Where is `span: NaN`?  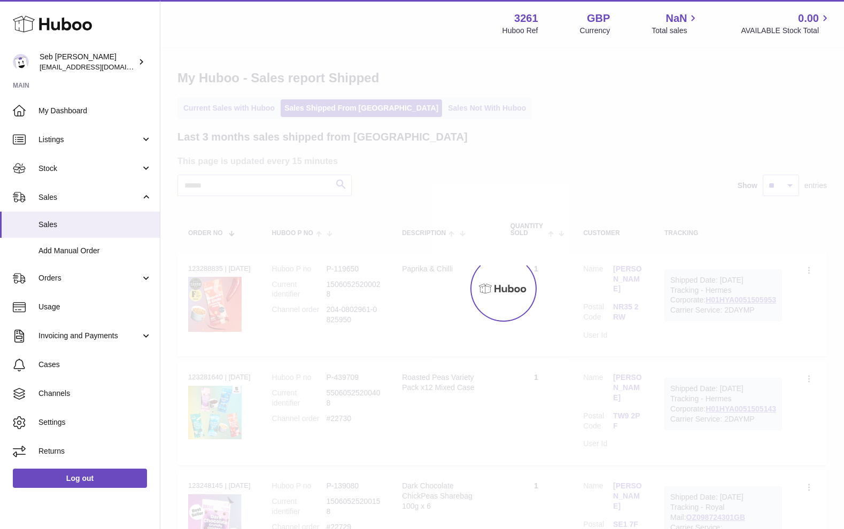
span: NaN is located at coordinates (676, 18).